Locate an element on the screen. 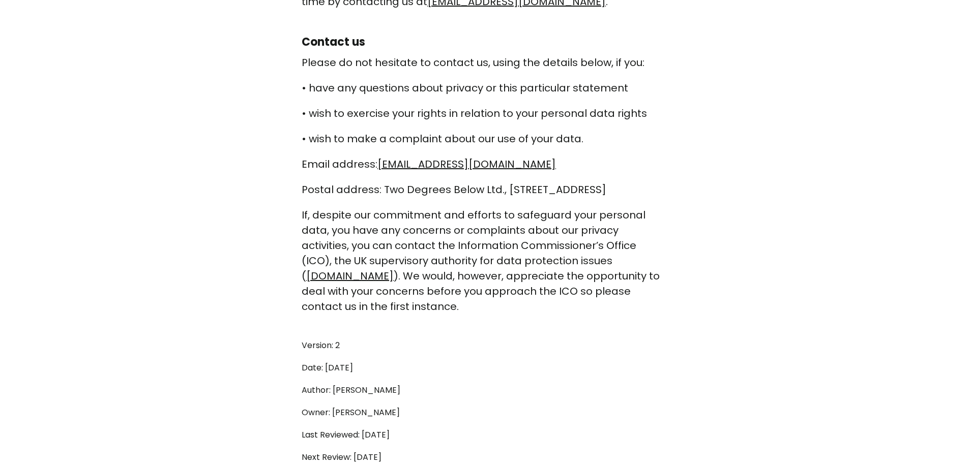 This screenshot has height=467, width=969. p: Please do not hesitate to contact us, using the details below, if you: is located at coordinates (484, 63).